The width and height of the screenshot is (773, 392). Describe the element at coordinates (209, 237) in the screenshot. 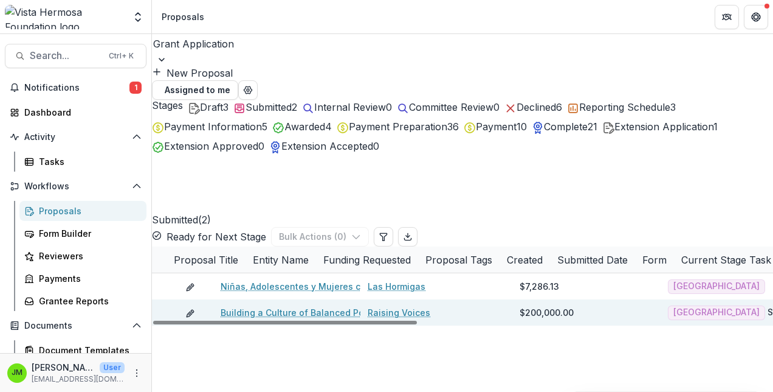

I see `button: Ready for Next Stage` at that location.